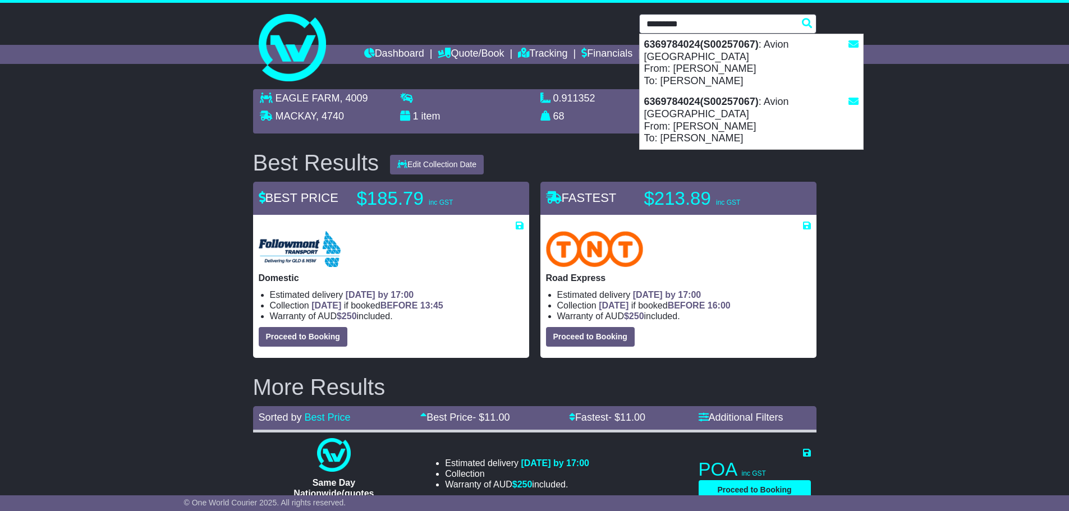 The image size is (1069, 511). I want to click on img: TNT Domestic: Road Express, so click(595, 249).